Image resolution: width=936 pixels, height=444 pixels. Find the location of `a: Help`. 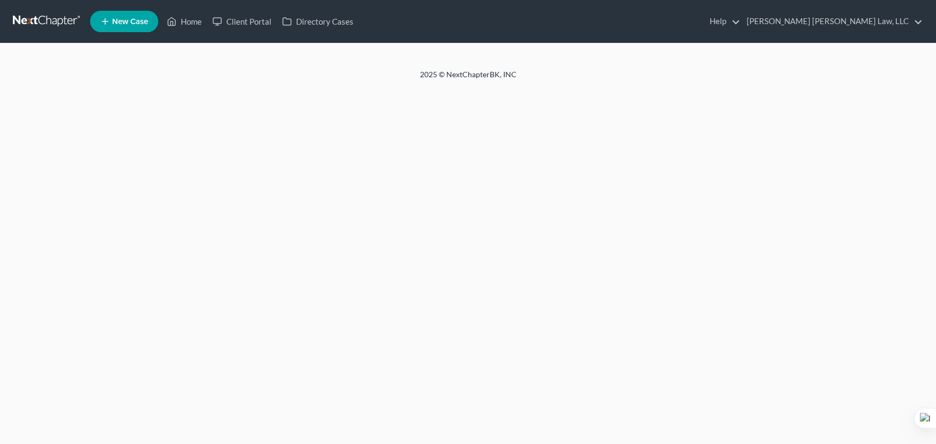

a: Help is located at coordinates (722, 21).